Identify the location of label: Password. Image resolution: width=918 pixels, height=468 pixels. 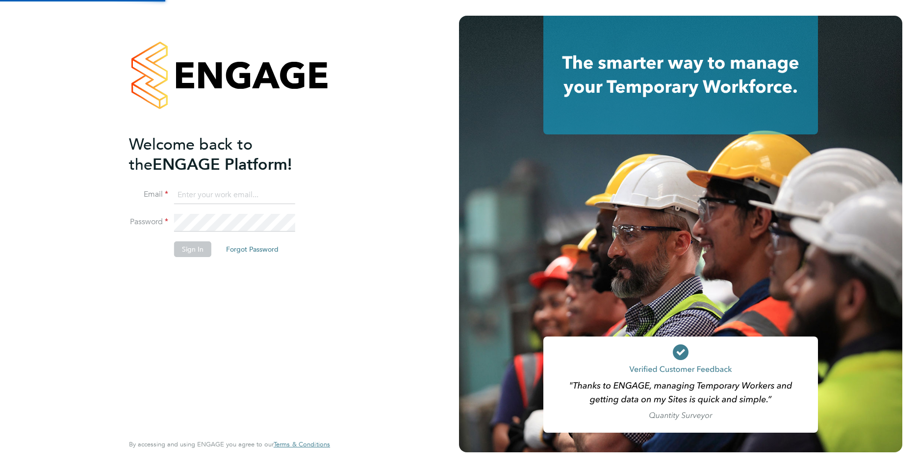
(149, 222).